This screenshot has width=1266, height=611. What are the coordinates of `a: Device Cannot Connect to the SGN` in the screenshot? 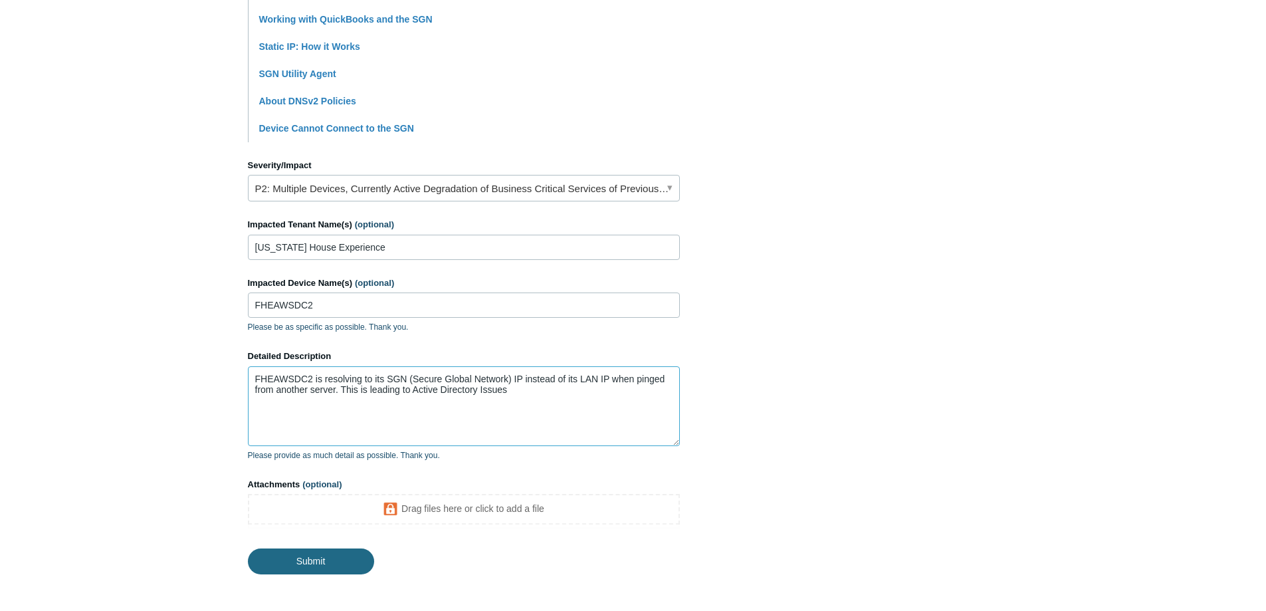 It's located at (336, 128).